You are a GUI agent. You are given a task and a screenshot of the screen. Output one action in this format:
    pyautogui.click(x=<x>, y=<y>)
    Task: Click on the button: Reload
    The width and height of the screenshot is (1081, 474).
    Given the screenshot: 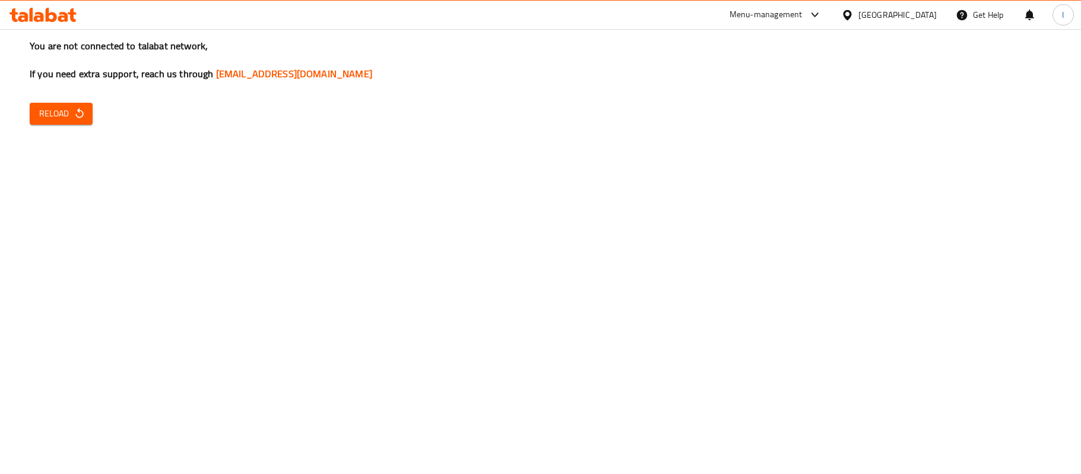 What is the action you would take?
    pyautogui.click(x=61, y=113)
    